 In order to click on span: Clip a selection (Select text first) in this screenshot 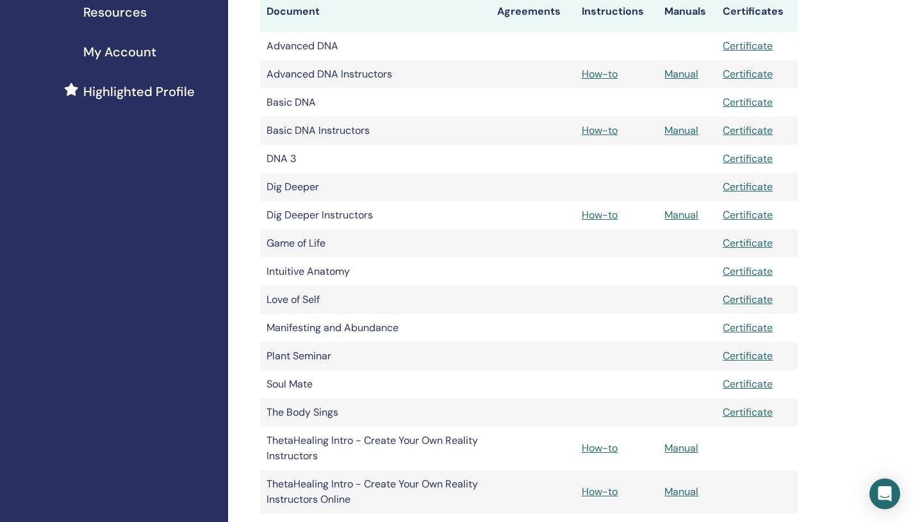, I will do `click(115, 112)`.